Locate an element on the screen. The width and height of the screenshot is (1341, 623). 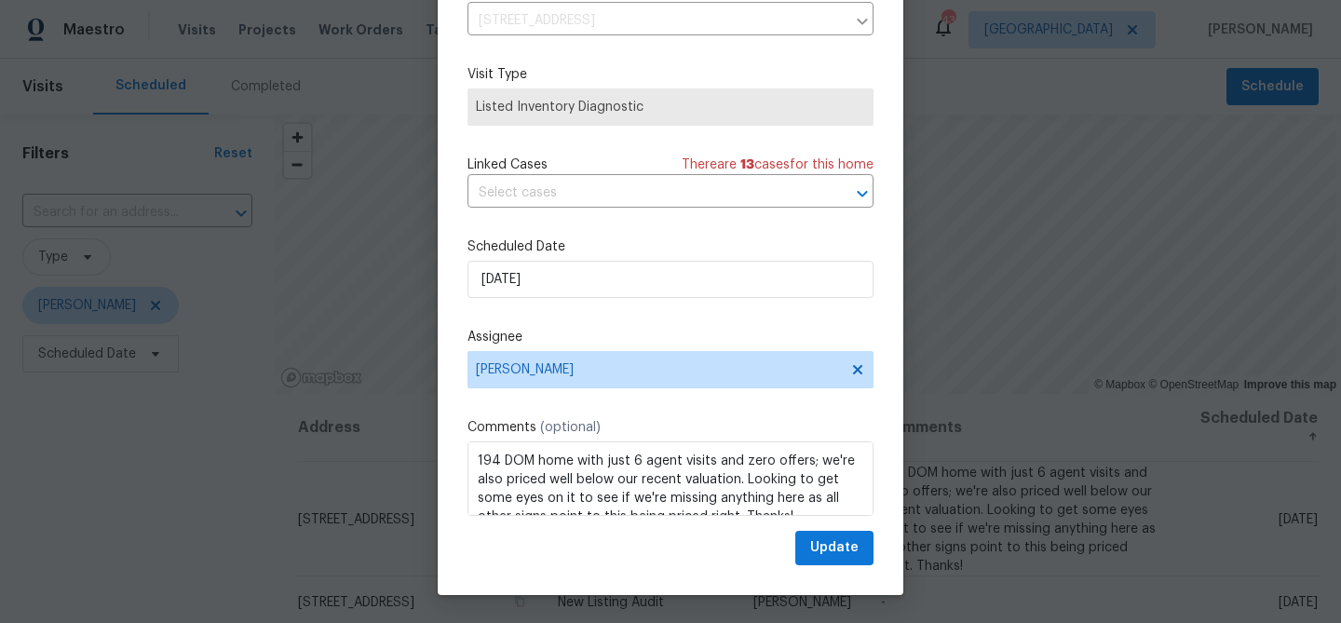
input: Select cases is located at coordinates (644, 193).